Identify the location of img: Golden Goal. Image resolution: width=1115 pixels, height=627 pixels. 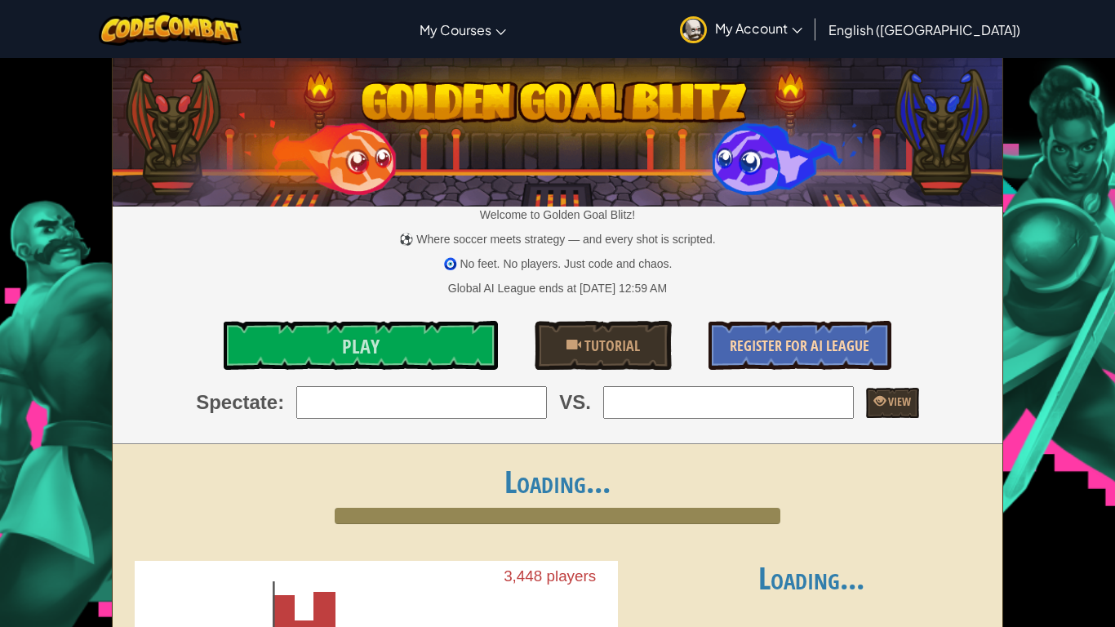
(558, 129).